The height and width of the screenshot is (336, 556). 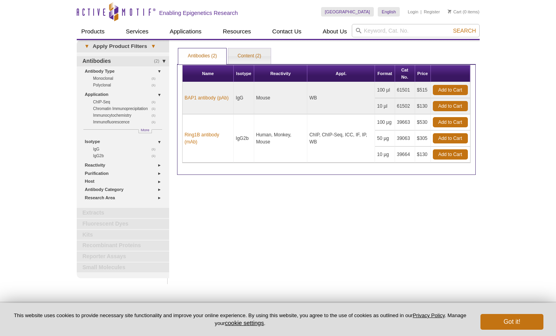 I want to click on a: Contact Us, so click(x=287, y=31).